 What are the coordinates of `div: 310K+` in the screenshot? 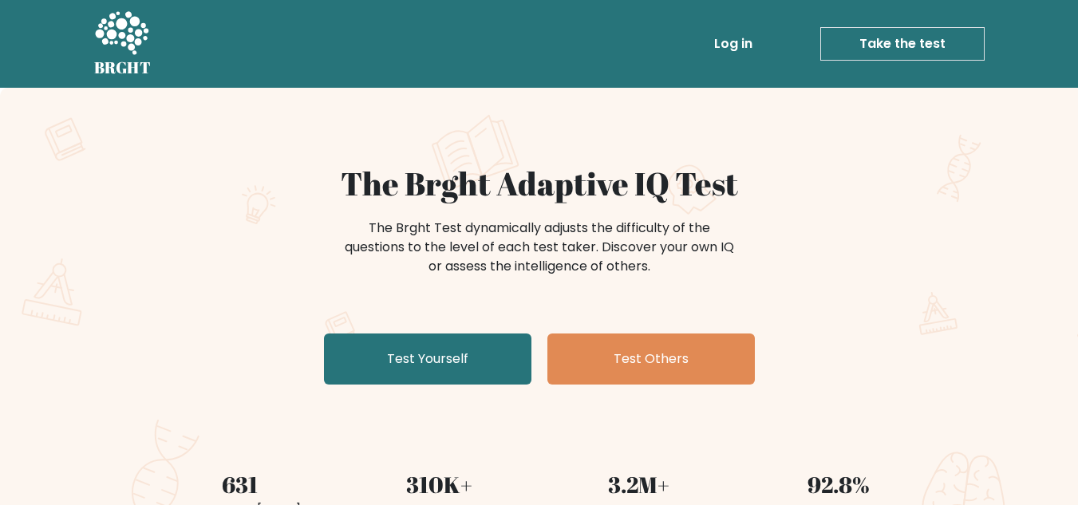 It's located at (440, 484).